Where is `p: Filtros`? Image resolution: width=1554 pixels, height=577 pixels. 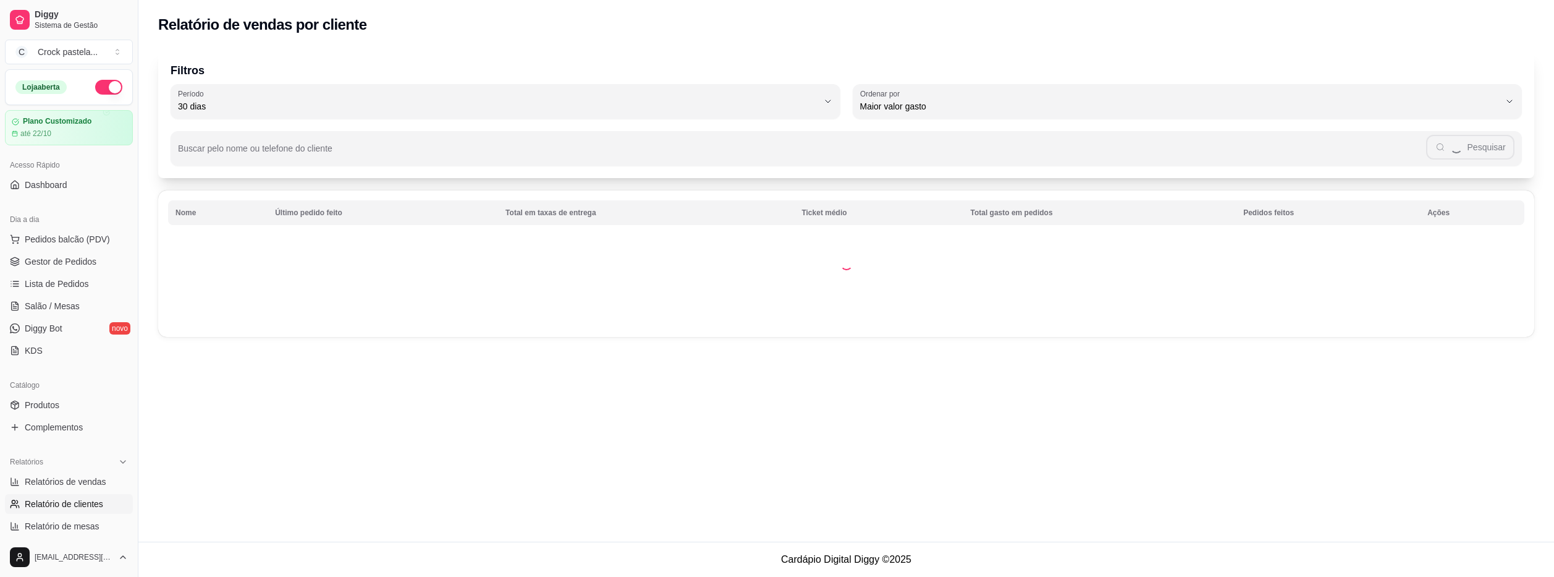
p: Filtros is located at coordinates (846, 70).